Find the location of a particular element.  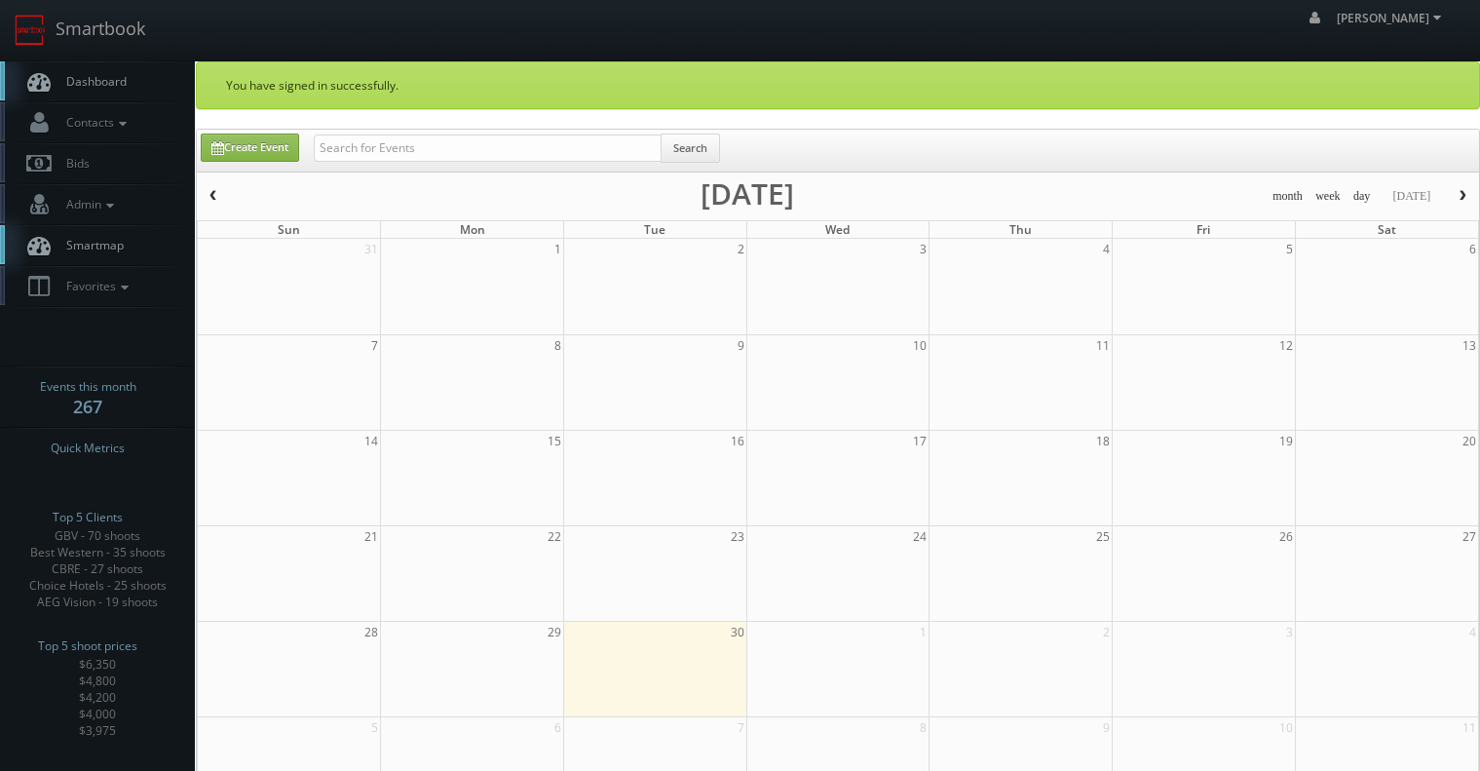

span: 17 is located at coordinates (920, 440).